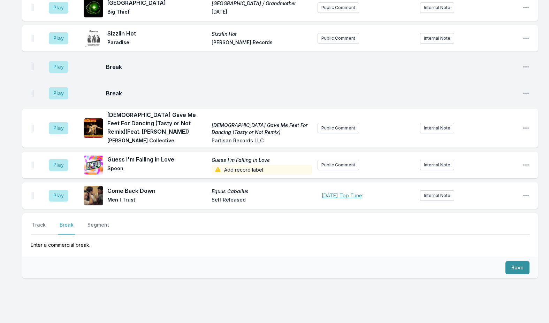  I want to click on img: Sizzlin Hot, so click(93, 38).